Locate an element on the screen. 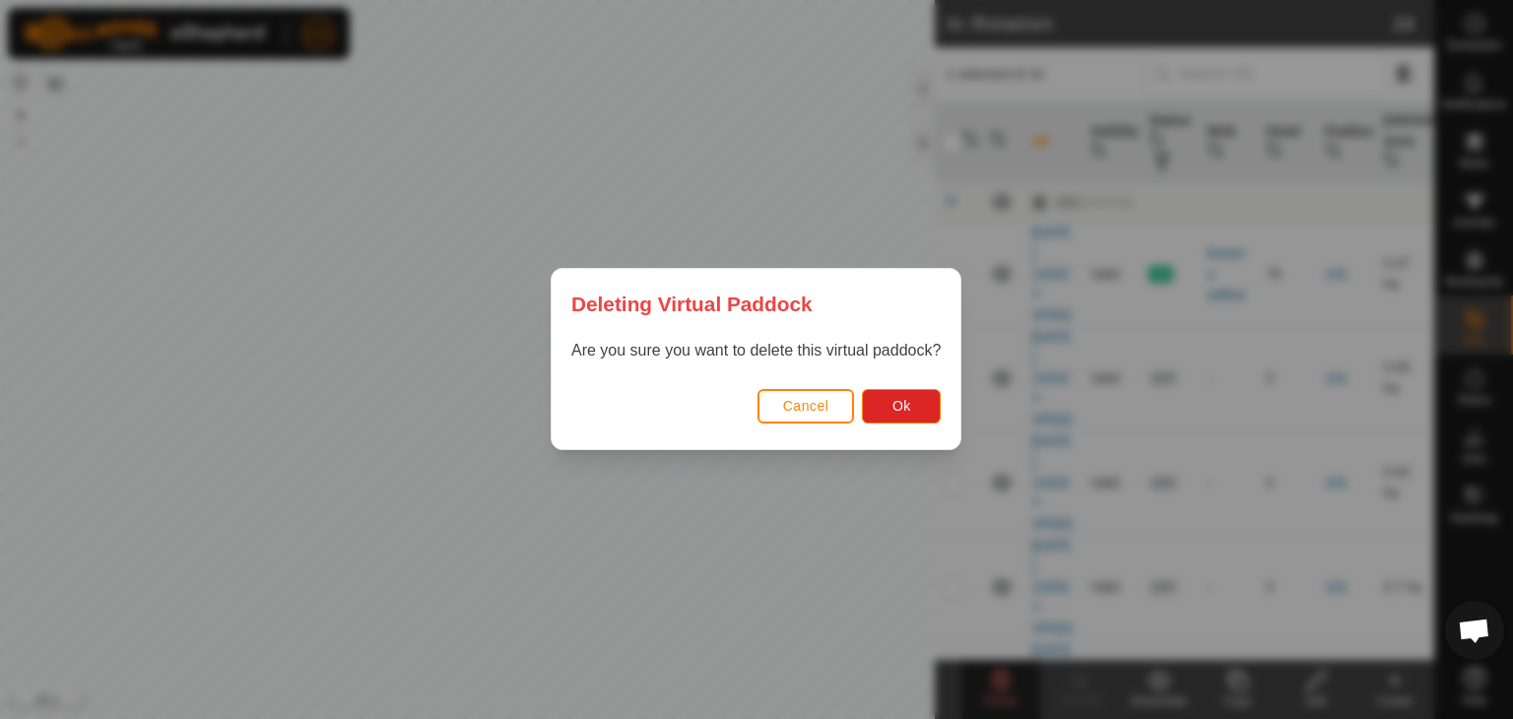  button: Cancel is located at coordinates (806, 406).